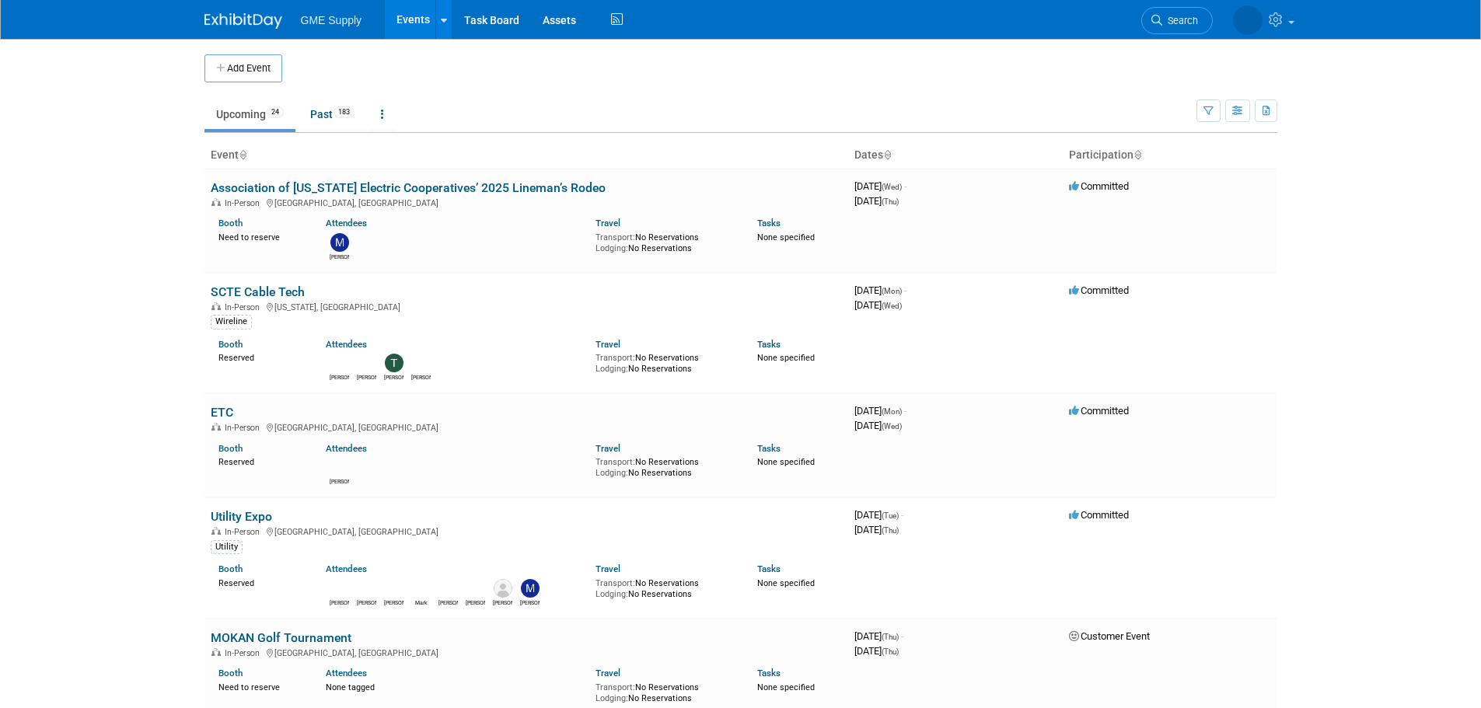 Image resolution: width=1481 pixels, height=708 pixels. Describe the element at coordinates (367, 363) in the screenshot. I see `img: Richard Martire` at that location.